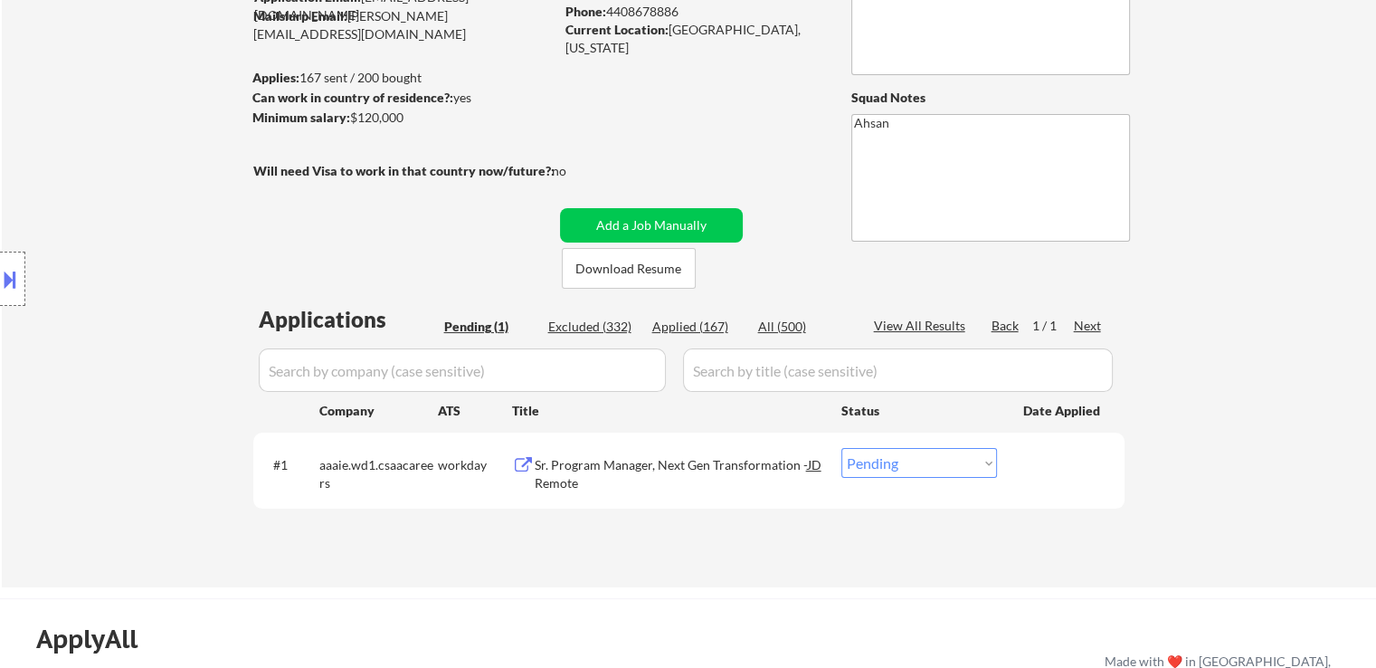 The image size is (1376, 668). What do you see at coordinates (585, 11) in the screenshot?
I see `strong: Phone:` at bounding box center [585, 11].